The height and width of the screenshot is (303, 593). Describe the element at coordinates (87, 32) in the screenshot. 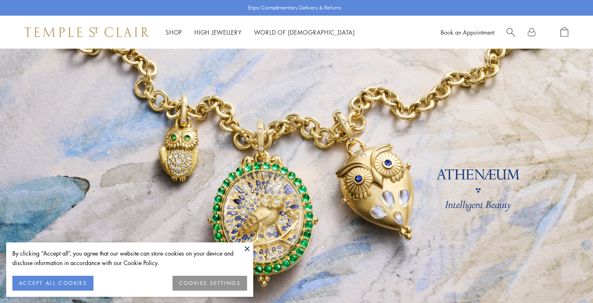

I see `img: Temple St. Clair` at that location.